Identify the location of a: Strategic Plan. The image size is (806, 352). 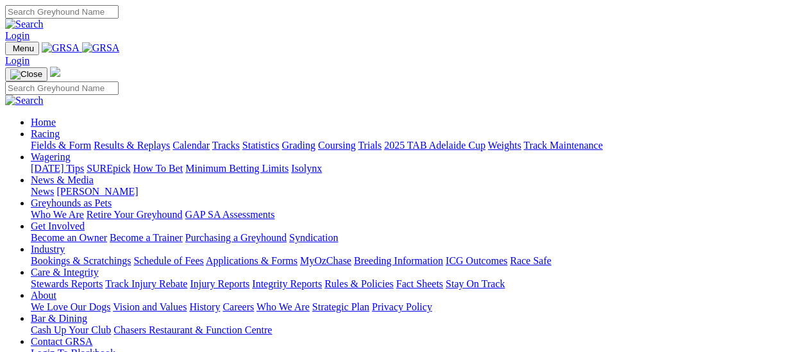
(340, 306).